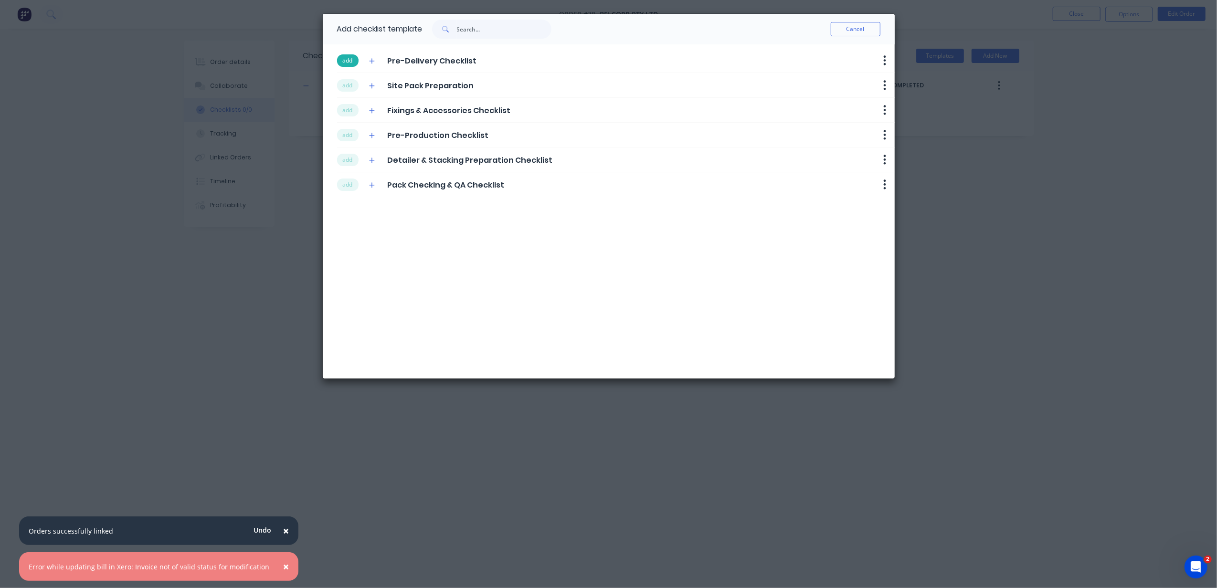 The height and width of the screenshot is (588, 1217). Describe the element at coordinates (149, 567) in the screenshot. I see `div: Error while updating bill in Xero: Invoice not of valid status for modification` at that location.